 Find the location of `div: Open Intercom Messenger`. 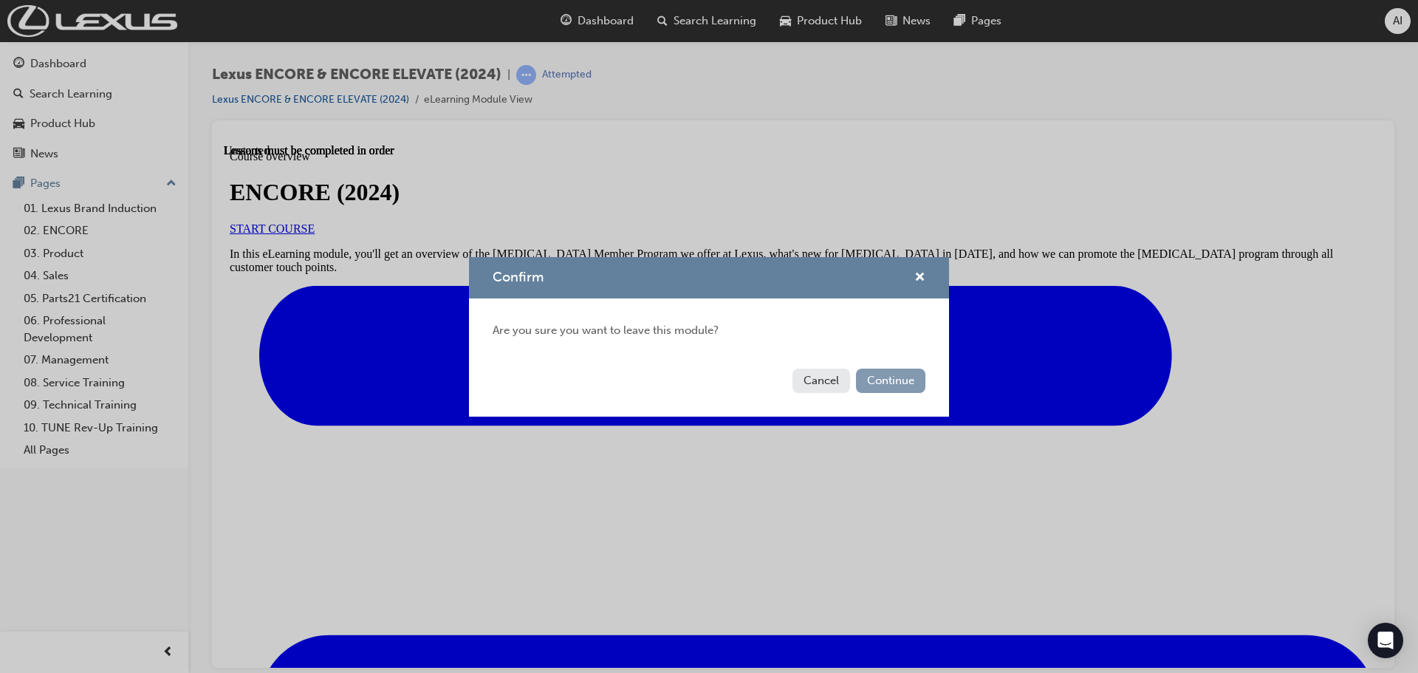

div: Open Intercom Messenger is located at coordinates (1385, 640).